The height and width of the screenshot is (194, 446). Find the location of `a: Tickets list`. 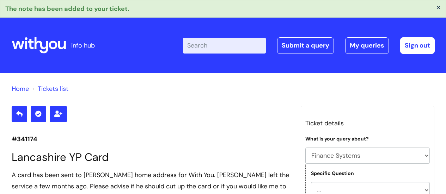

a: Tickets list is located at coordinates (53, 89).